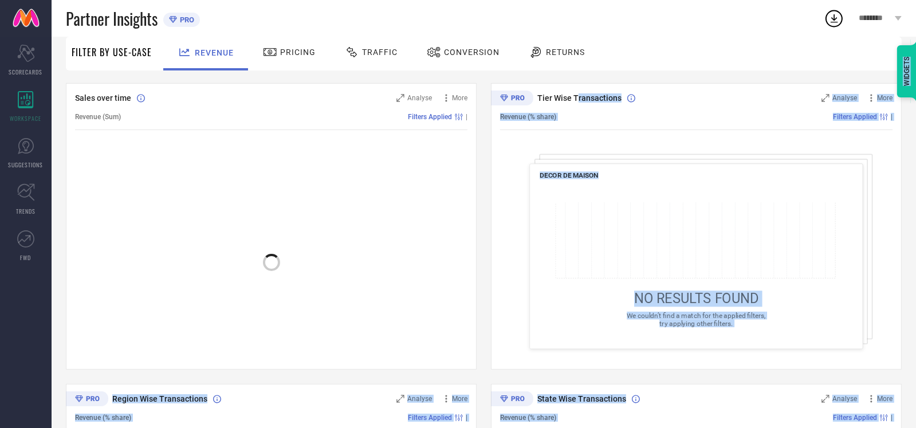 The image size is (916, 428). Describe the element at coordinates (112, 52) in the screenshot. I see `span: Filter By Use-Case` at that location.